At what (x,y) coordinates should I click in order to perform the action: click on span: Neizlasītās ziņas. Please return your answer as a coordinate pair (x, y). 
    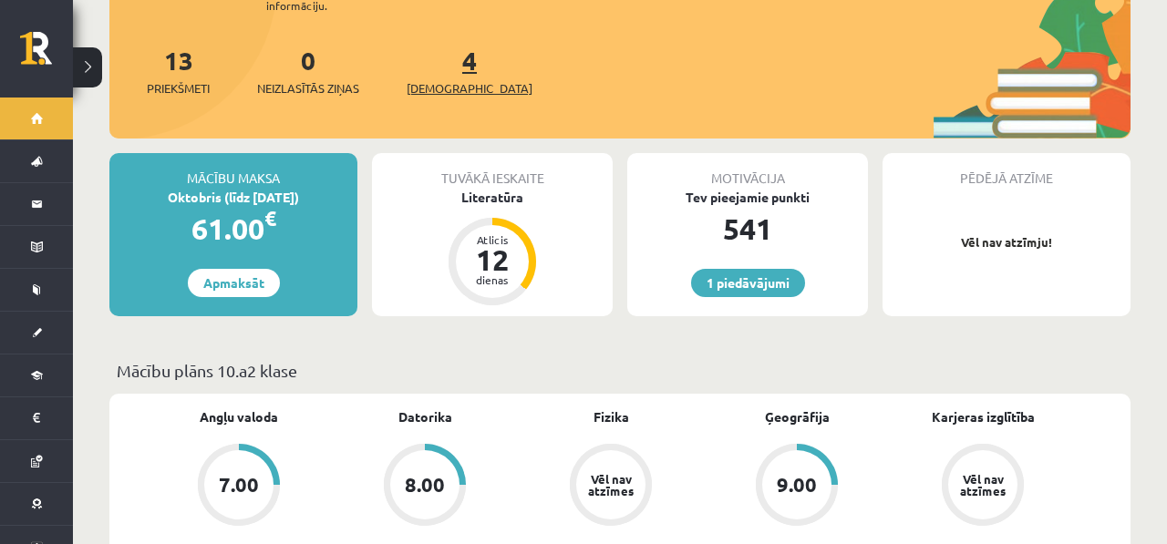
    Looking at the image, I should click on (308, 88).